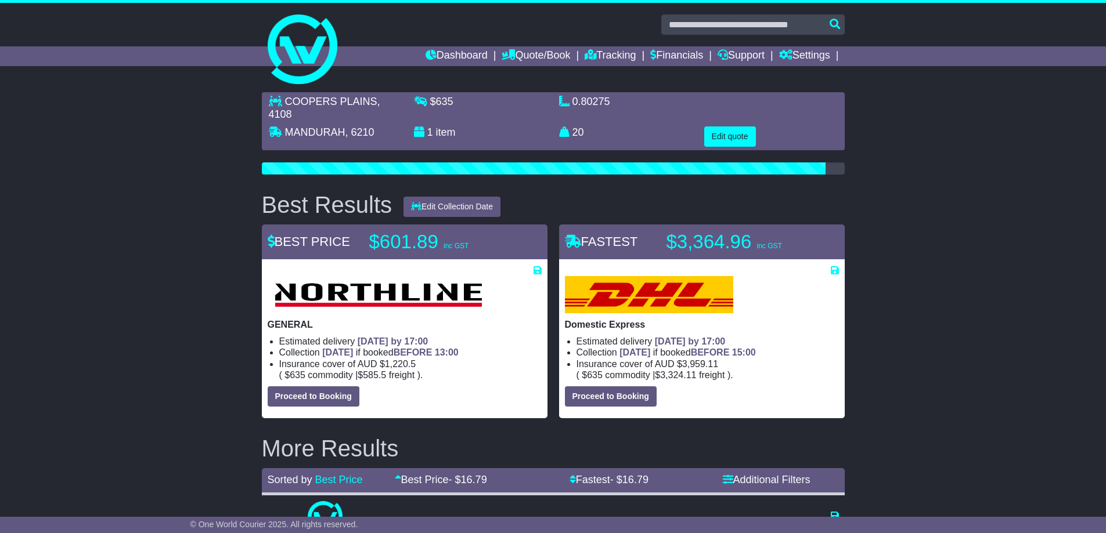 The width and height of the screenshot is (1106, 533). I want to click on img: Northline Distribution: GENERAL, so click(378, 295).